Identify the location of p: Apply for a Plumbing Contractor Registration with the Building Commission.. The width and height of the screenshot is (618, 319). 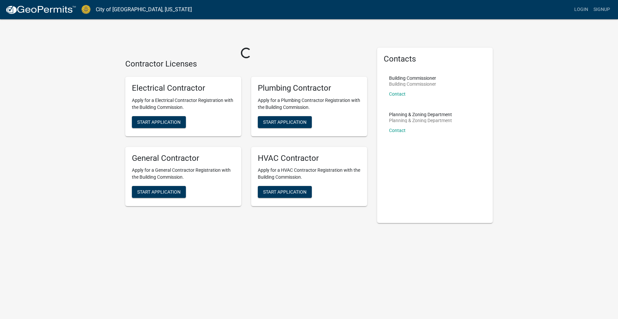
(309, 104).